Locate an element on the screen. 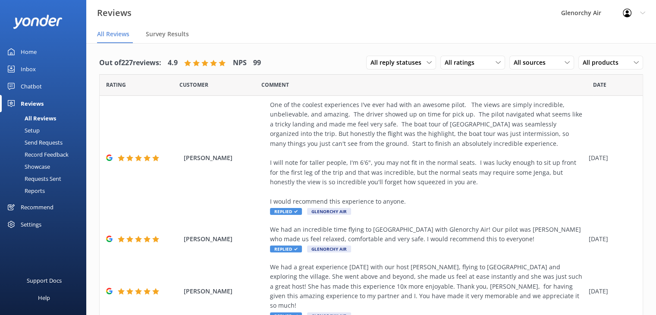 The width and height of the screenshot is (656, 315). div: Inbox is located at coordinates (28, 69).